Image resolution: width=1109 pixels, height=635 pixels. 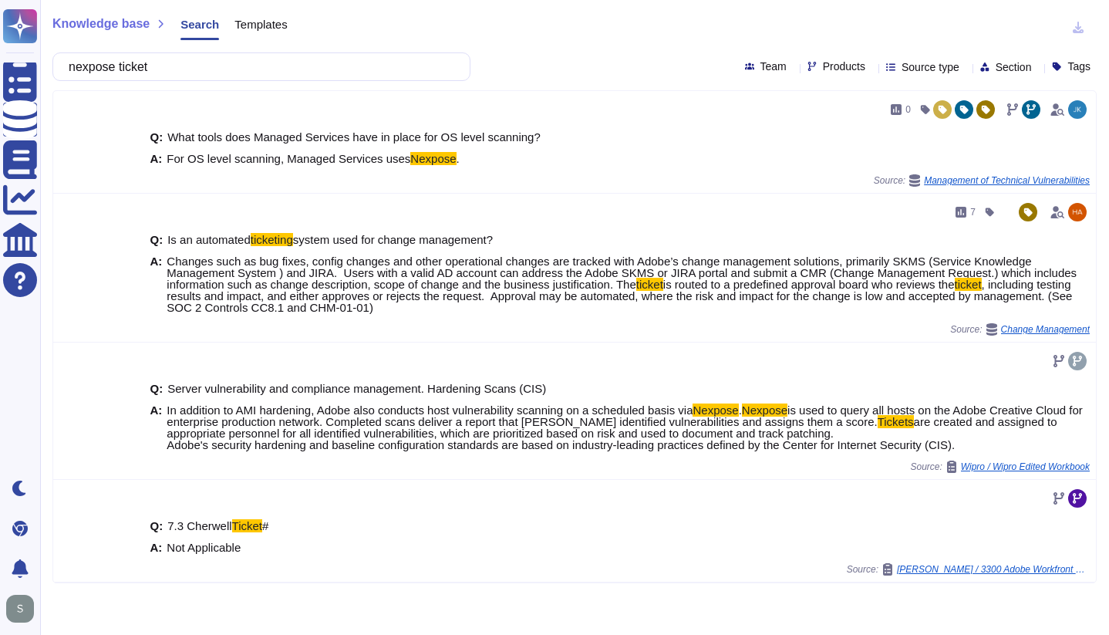 I want to click on span: Change Management, so click(x=1045, y=329).